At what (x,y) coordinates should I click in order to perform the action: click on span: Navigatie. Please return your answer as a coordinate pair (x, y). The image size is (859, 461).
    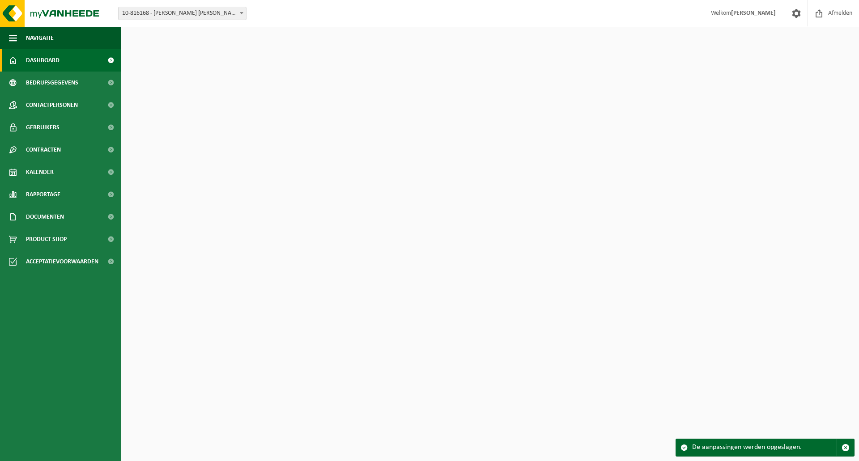
    Looking at the image, I should click on (40, 38).